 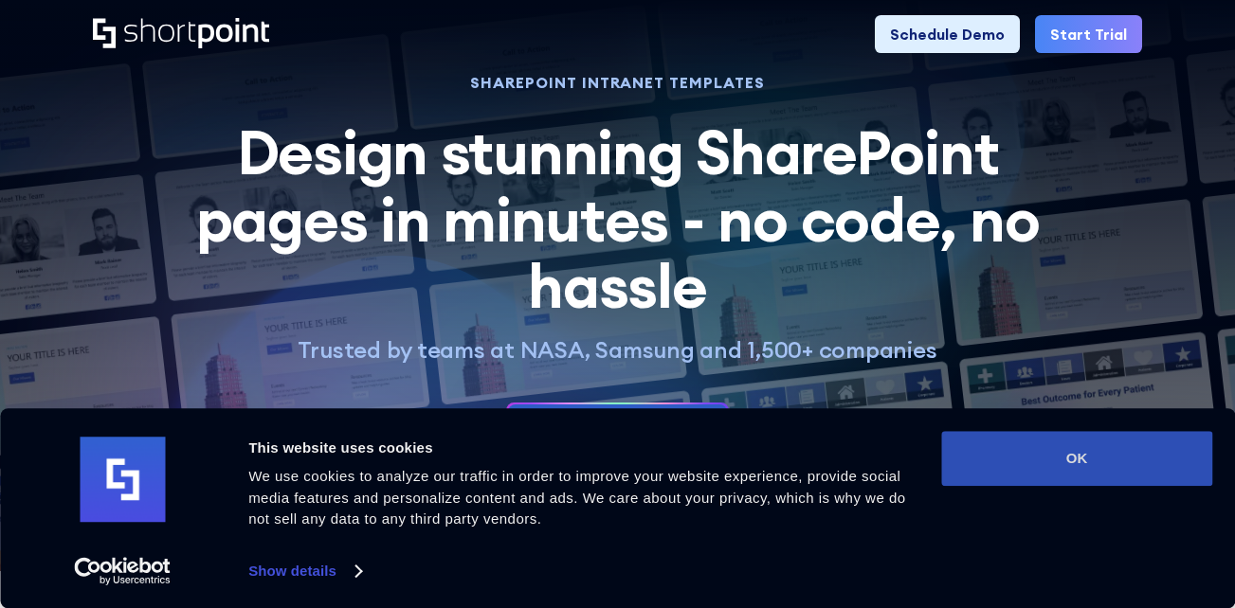 I want to click on a: Start a Free Trial, so click(x=617, y=434).